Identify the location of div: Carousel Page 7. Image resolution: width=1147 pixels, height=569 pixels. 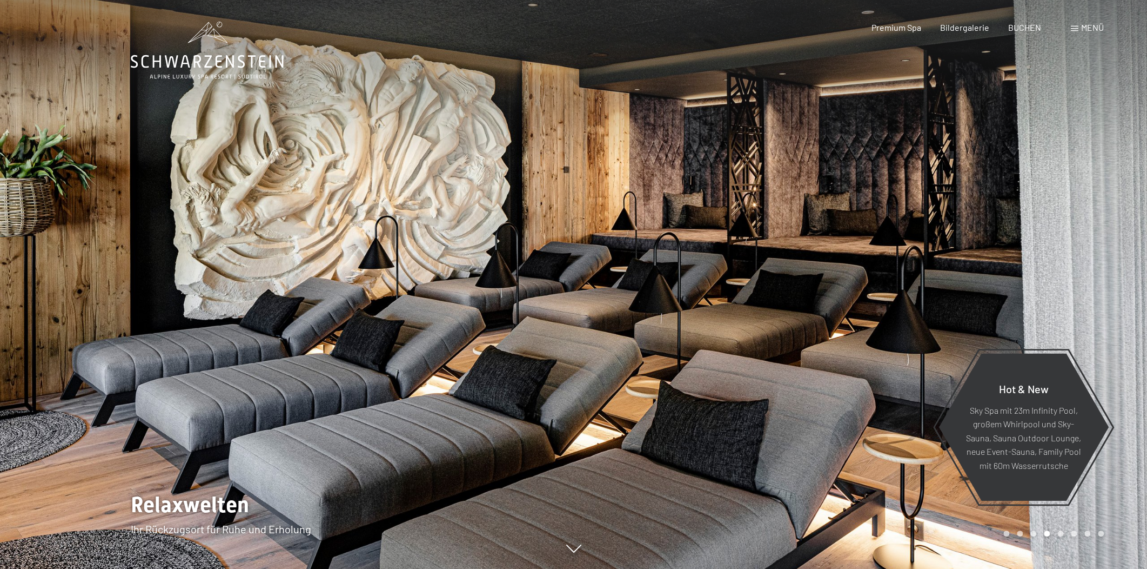
(1087, 533).